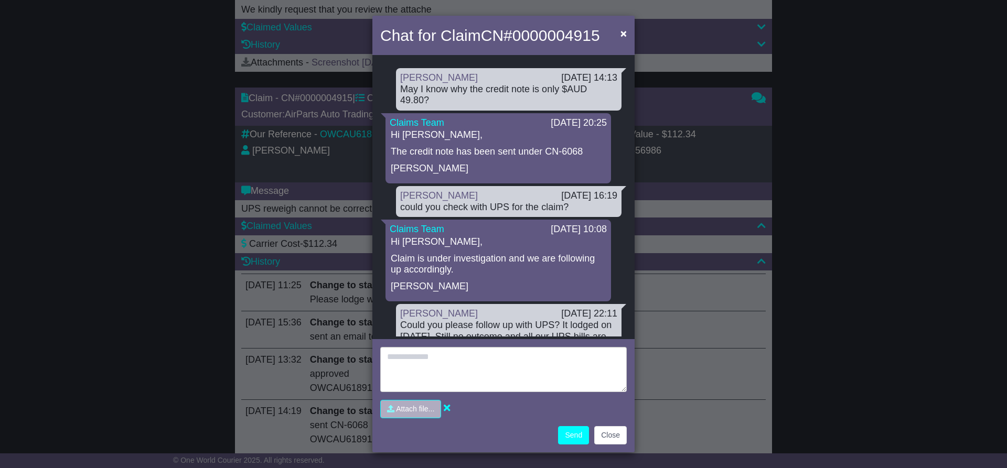  Describe the element at coordinates (498, 264) in the screenshot. I see `p: Claim is under investigation and we are following up accordingly.` at that location.